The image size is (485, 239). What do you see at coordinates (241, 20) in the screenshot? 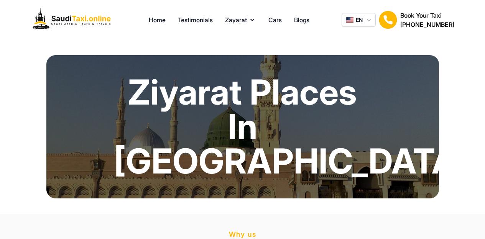
I see `button: Zayarat` at bounding box center [241, 20].